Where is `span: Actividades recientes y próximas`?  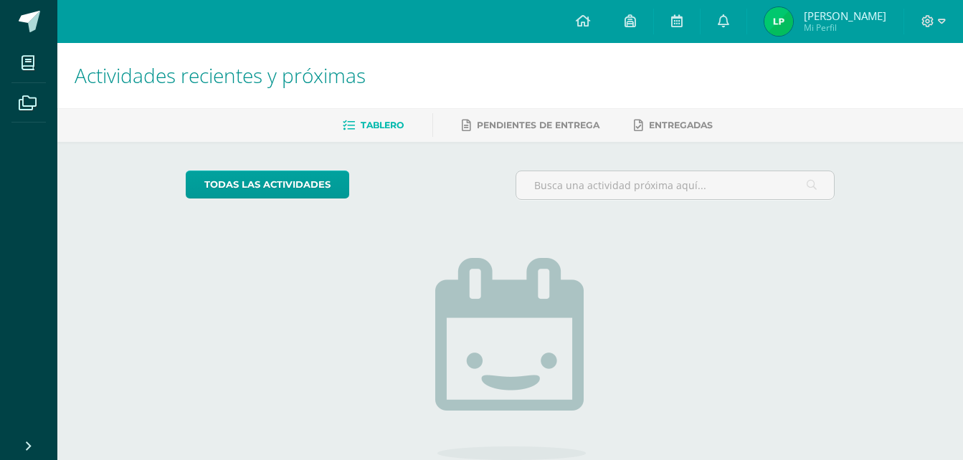 span: Actividades recientes y próximas is located at coordinates (220, 75).